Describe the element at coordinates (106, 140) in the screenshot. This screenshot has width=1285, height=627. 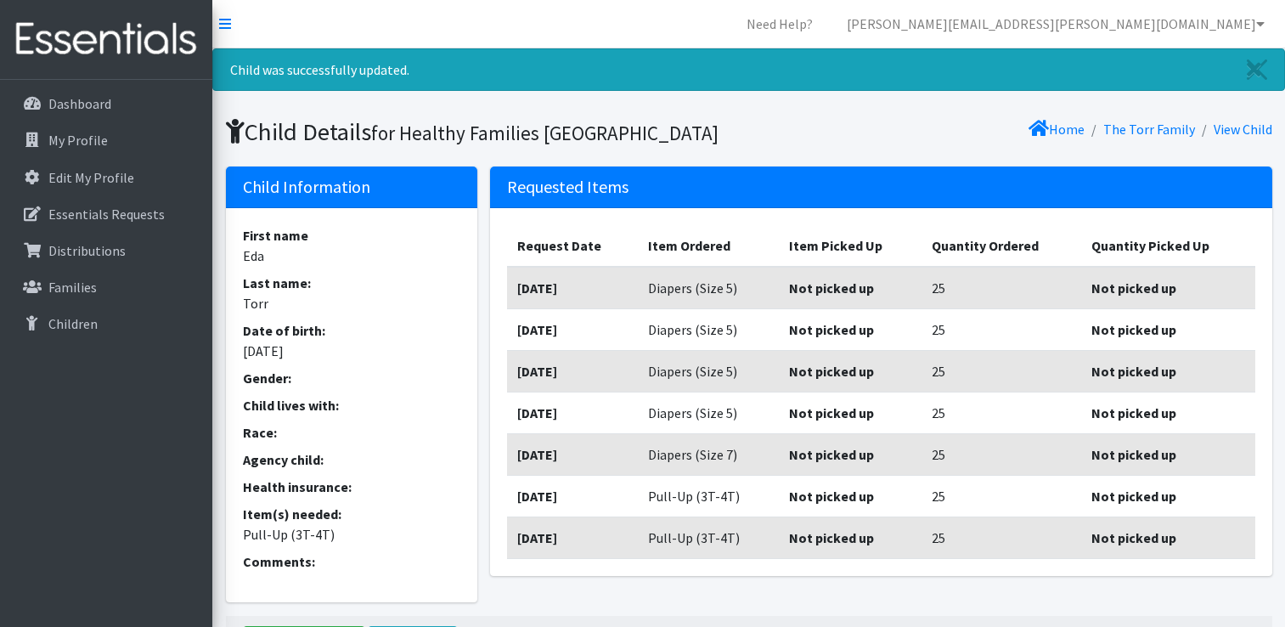
I see `a: My Profile` at that location.